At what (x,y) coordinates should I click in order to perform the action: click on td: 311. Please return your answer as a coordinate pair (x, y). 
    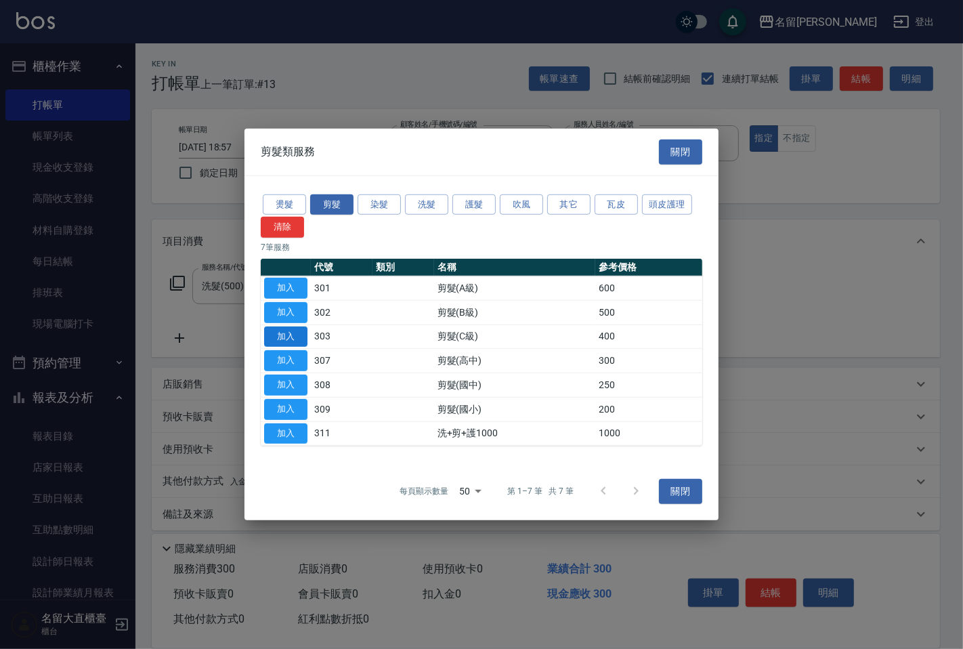
    Looking at the image, I should click on (341, 434).